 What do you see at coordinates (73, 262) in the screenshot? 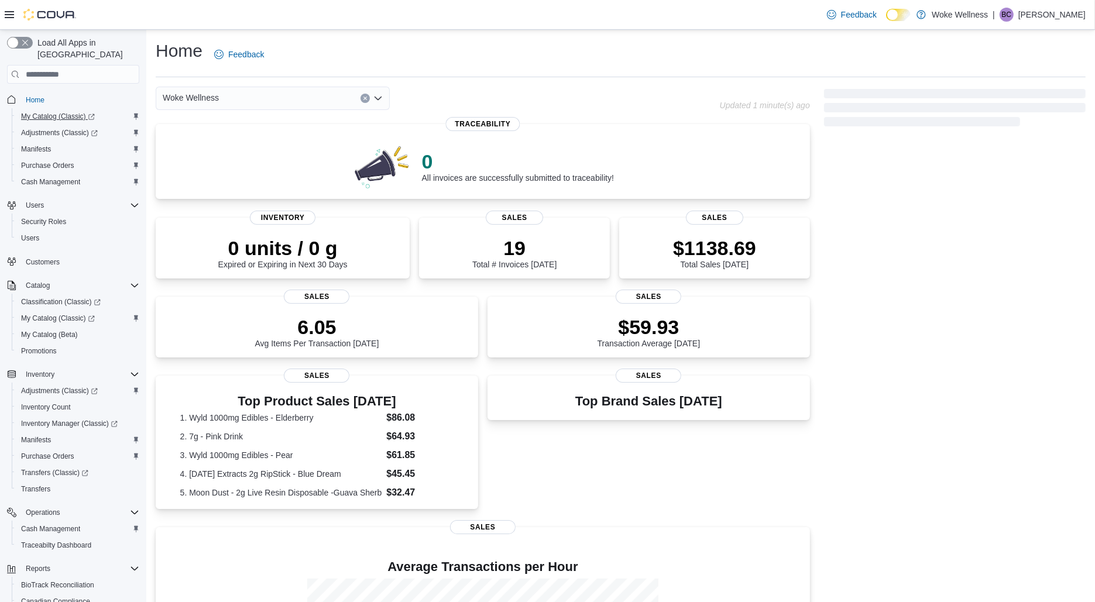
I see `button: Customers` at bounding box center [73, 262].